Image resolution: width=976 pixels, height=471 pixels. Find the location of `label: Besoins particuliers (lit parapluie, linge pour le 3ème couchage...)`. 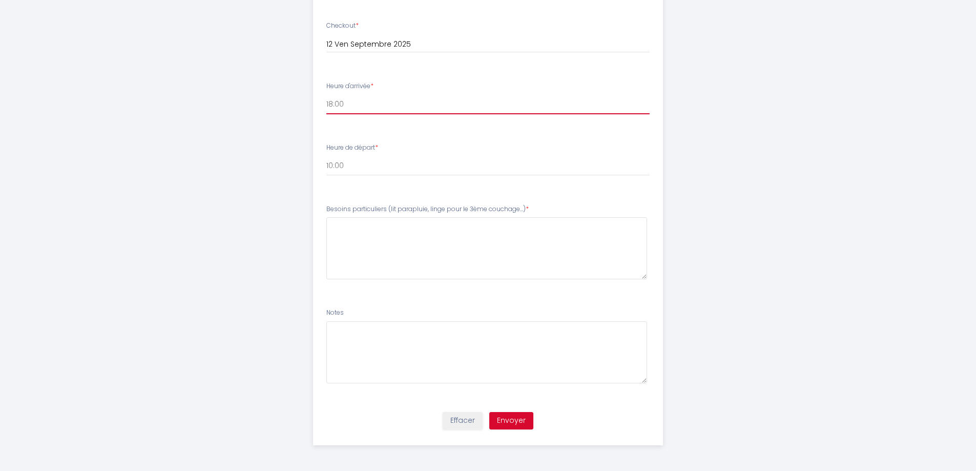

label: Besoins particuliers (lit parapluie, linge pour le 3ème couchage...) is located at coordinates (427, 209).